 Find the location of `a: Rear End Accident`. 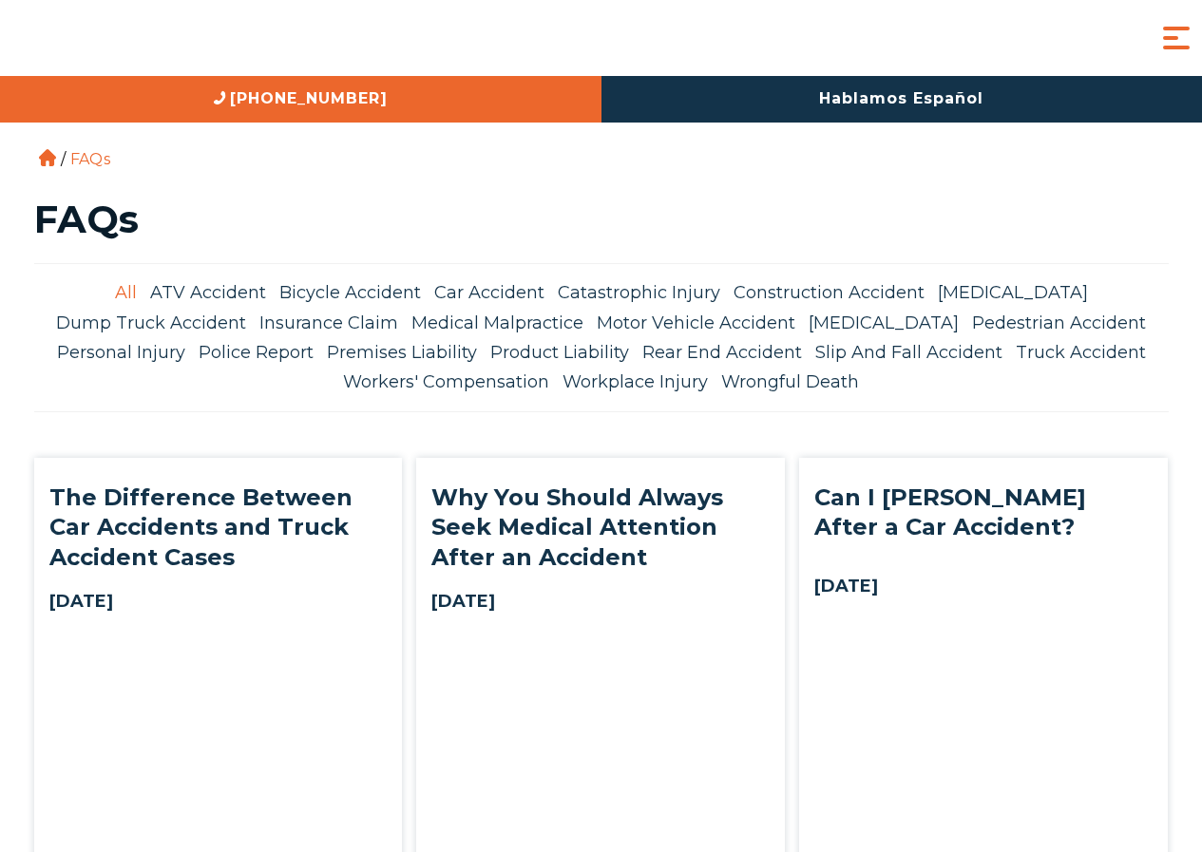

a: Rear End Accident is located at coordinates (722, 352).